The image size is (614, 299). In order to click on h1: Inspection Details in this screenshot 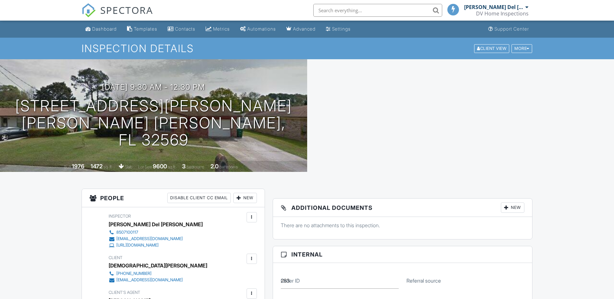, I will do `click(307, 48)`.